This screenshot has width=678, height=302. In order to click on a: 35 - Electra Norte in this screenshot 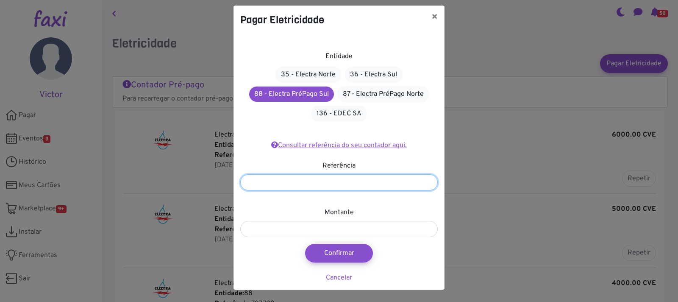, I will do `click(308, 75)`.